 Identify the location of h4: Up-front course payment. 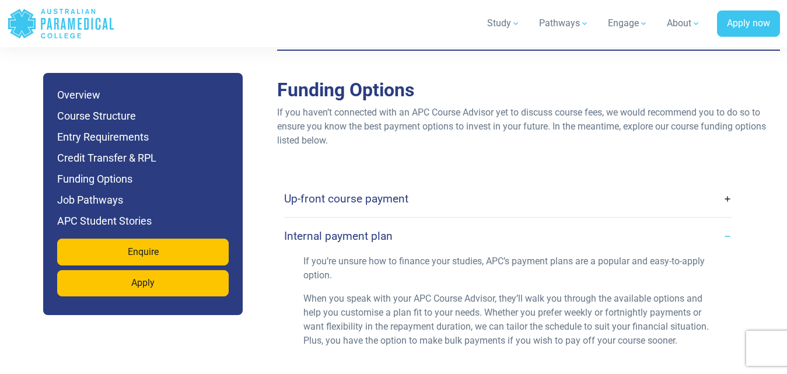
(346, 198).